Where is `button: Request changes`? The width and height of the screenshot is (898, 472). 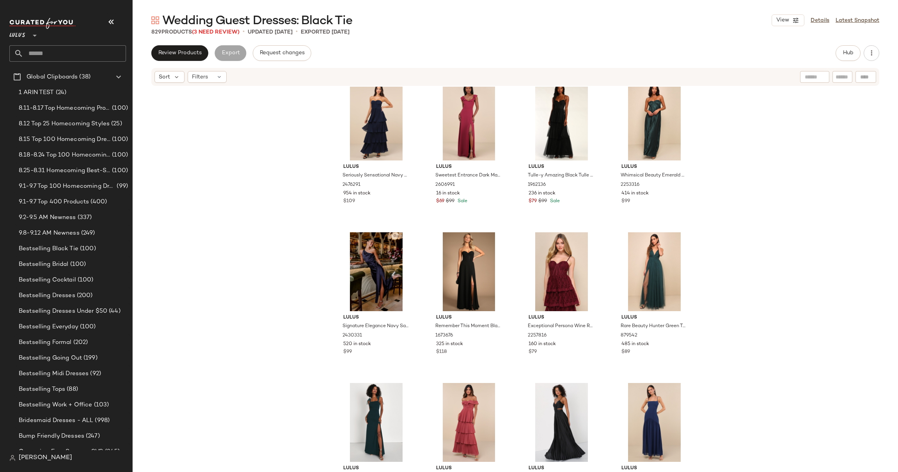 button: Request changes is located at coordinates (282, 53).